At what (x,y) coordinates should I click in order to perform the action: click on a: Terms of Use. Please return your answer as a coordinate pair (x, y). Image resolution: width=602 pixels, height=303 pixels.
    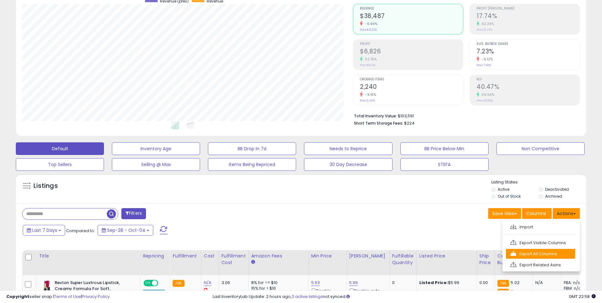
    Looking at the image, I should click on (67, 296).